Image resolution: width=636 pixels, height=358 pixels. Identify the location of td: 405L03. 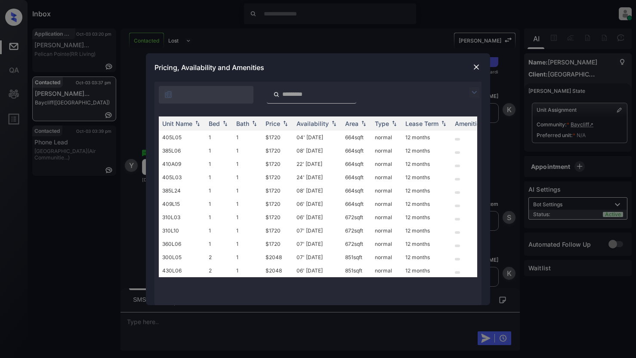
(182, 177).